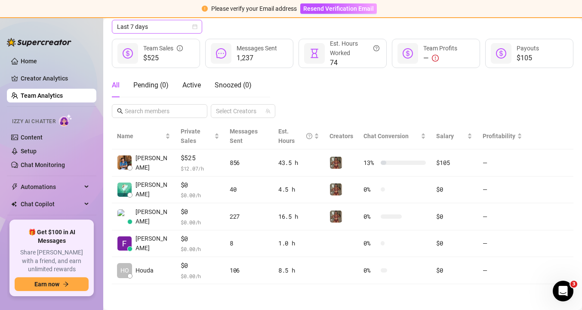  Describe the element at coordinates (268, 111) in the screenshot. I see `span: team` at that location.